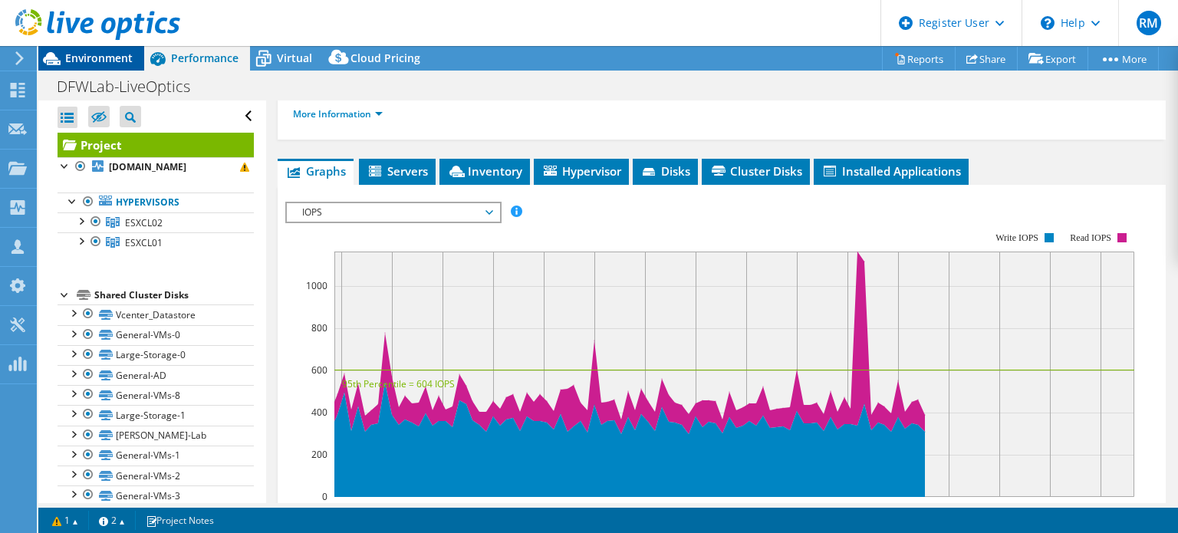 Image resolution: width=1178 pixels, height=533 pixels. I want to click on span: Installed Applications, so click(891, 171).